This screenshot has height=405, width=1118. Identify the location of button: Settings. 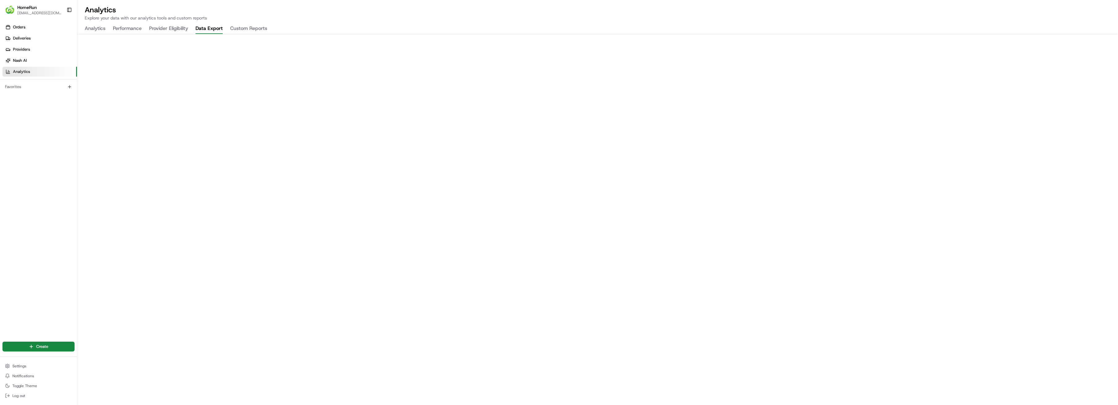
(38, 367).